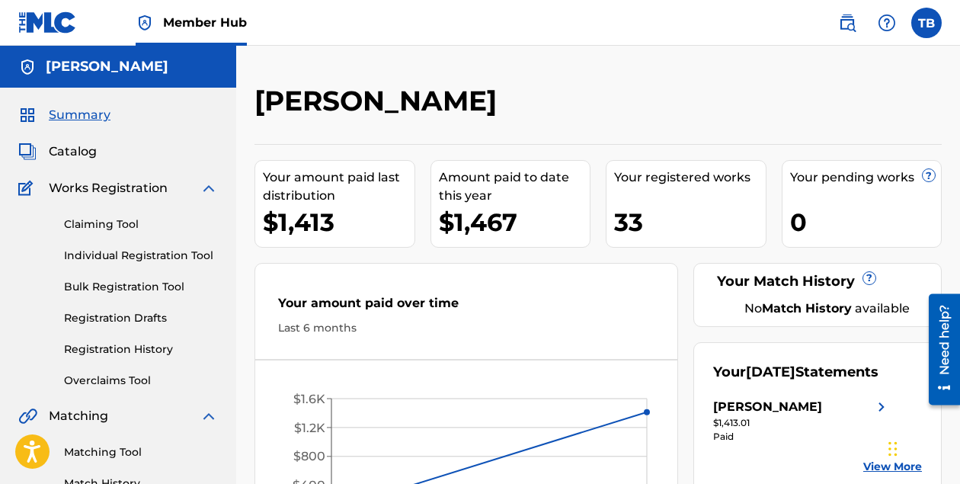 The image size is (960, 484). I want to click on div: User Menu, so click(927, 23).